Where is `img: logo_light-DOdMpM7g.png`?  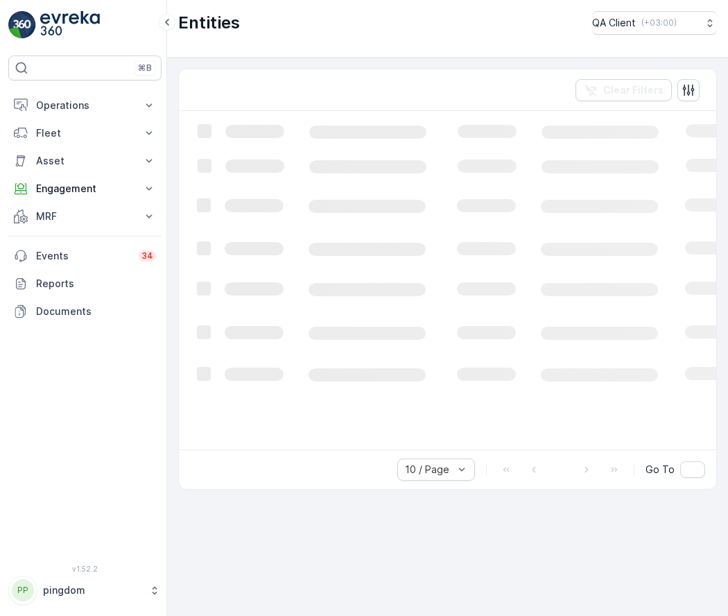 img: logo_light-DOdMpM7g.png is located at coordinates (70, 25).